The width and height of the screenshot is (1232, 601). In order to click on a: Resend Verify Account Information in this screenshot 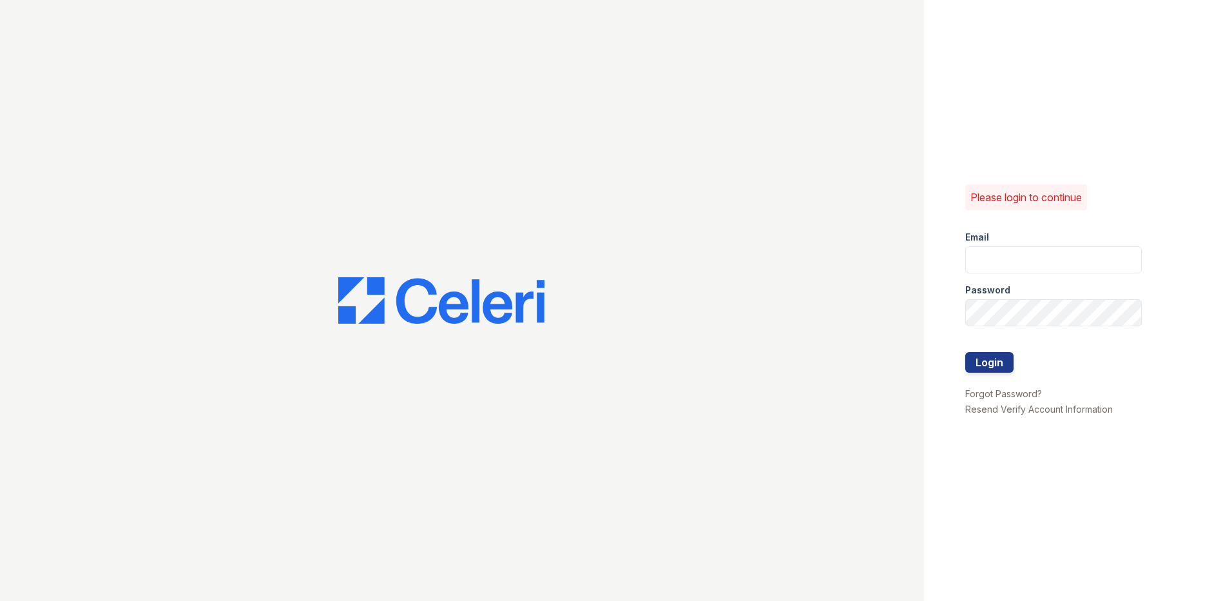, I will do `click(1039, 409)`.